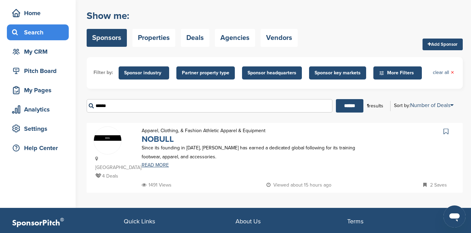 The image size is (471, 233). What do you see at coordinates (38, 52) in the screenshot?
I see `a: My CRM` at bounding box center [38, 52].